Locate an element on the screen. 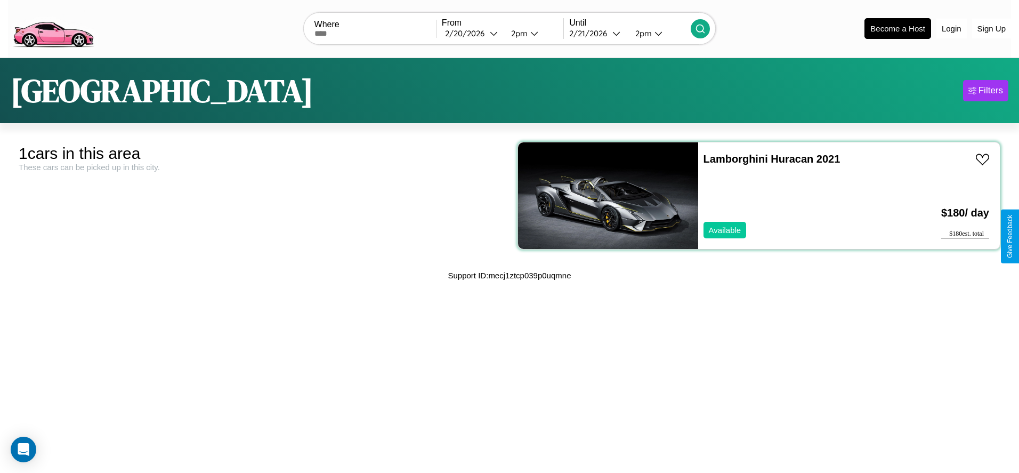 This screenshot has height=473, width=1019. div: These cars can be picked up in this city. is located at coordinates (260, 167).